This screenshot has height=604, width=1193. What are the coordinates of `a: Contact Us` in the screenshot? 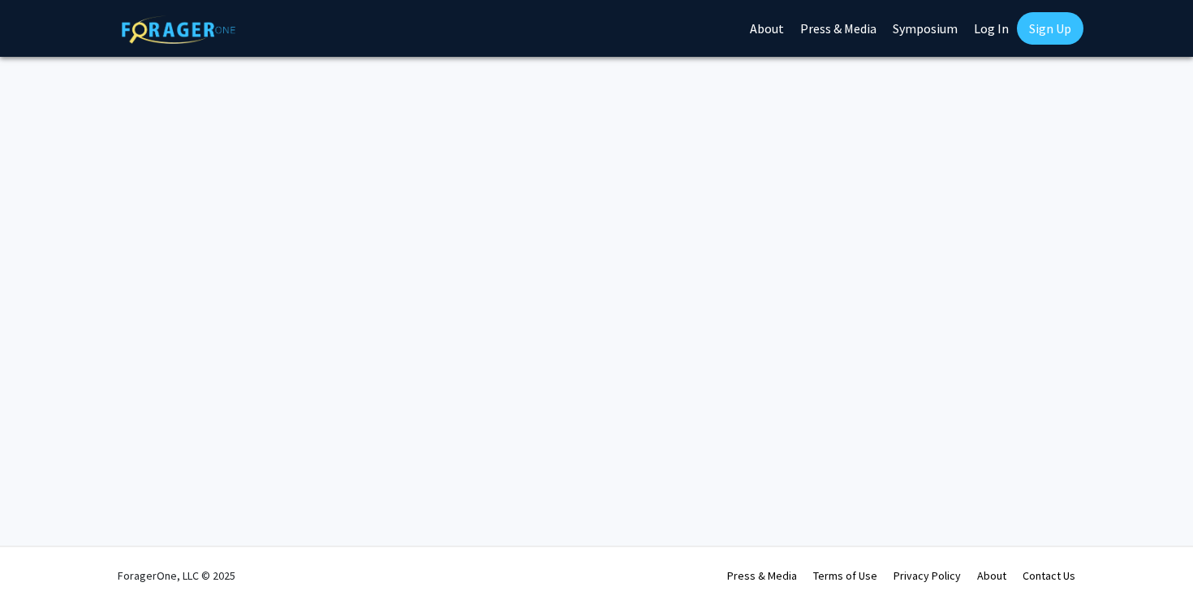 It's located at (1049, 575).